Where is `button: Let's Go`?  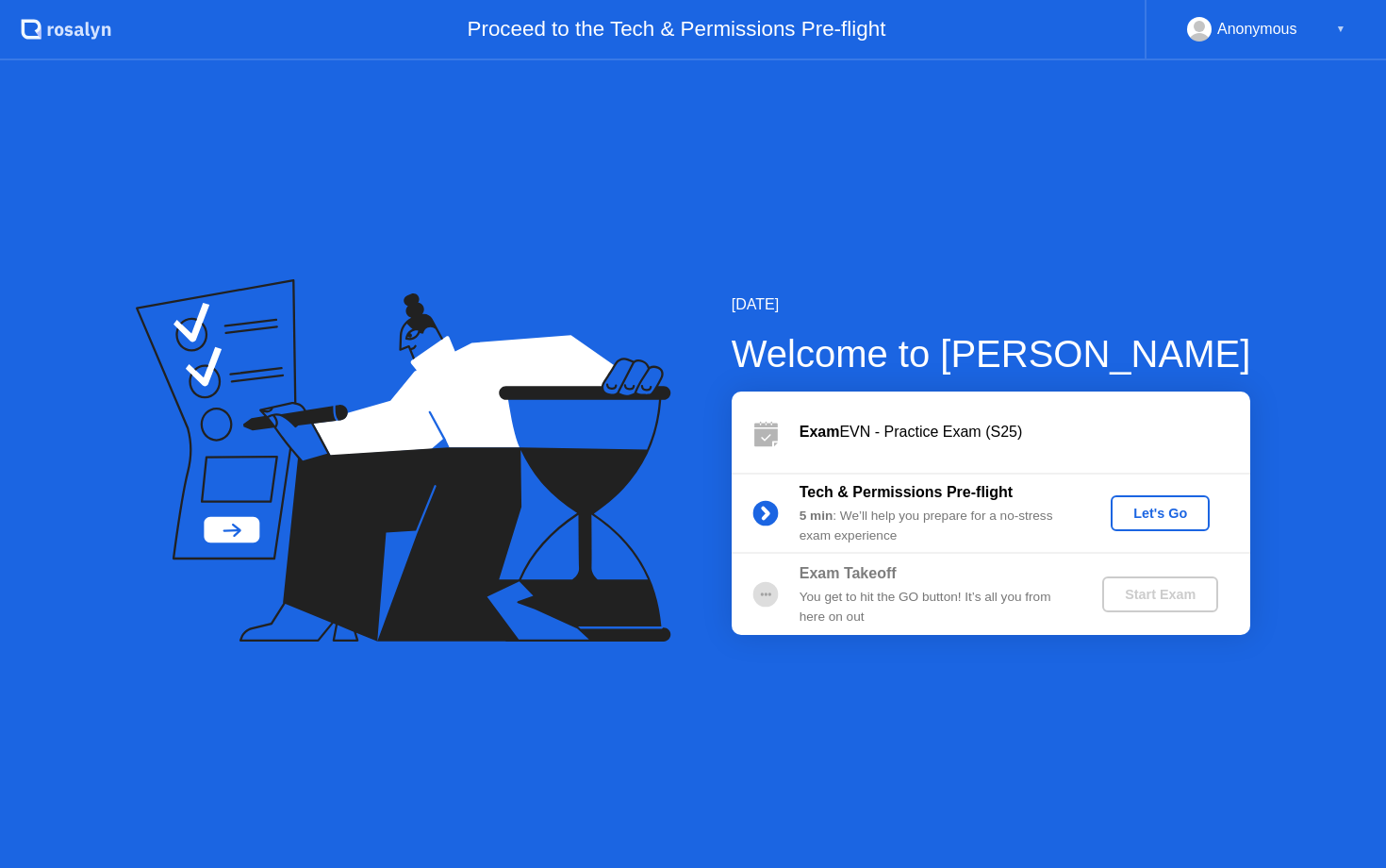 button: Let's Go is located at coordinates (1160, 513).